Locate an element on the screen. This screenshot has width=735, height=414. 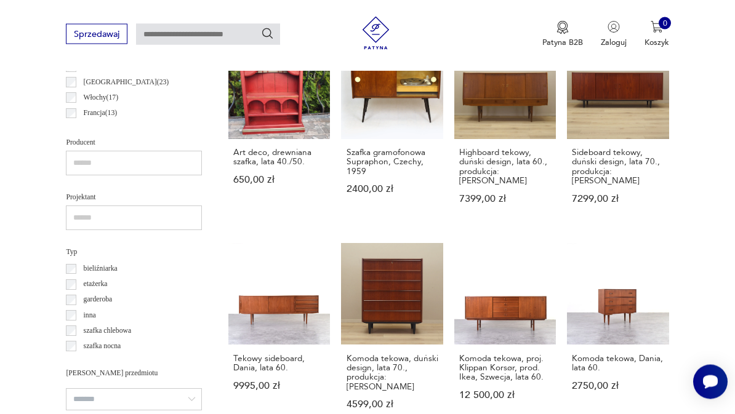
p: 650,00 zł is located at coordinates (279, 180).